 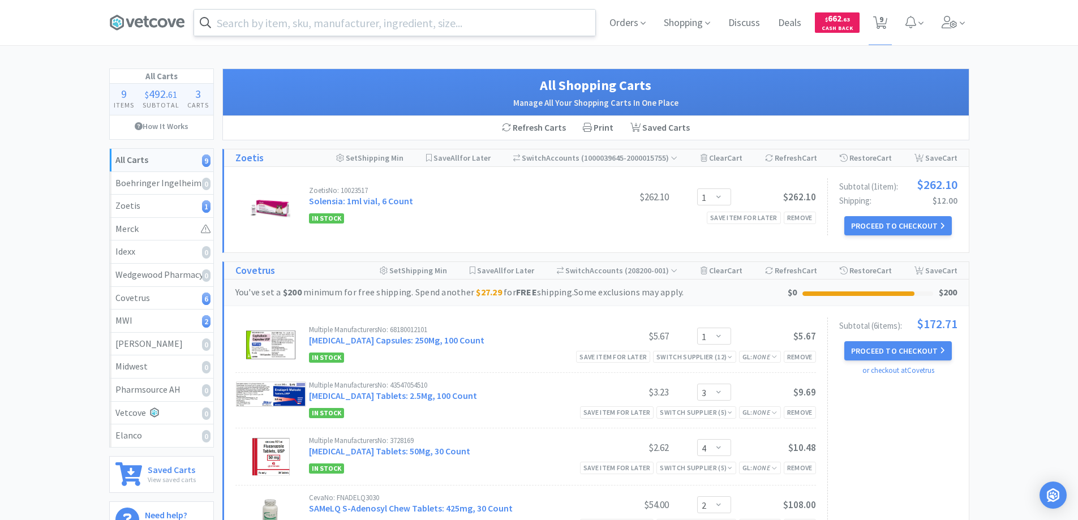 What do you see at coordinates (627, 336) in the screenshot?
I see `div: $5.67` at bounding box center [627, 336].